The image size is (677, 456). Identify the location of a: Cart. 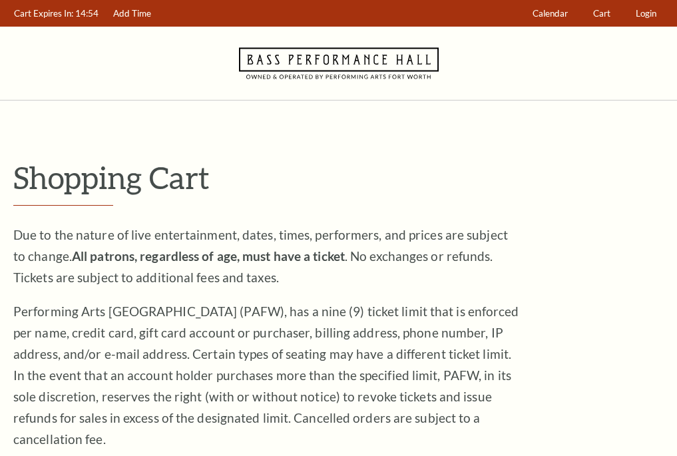
(602, 13).